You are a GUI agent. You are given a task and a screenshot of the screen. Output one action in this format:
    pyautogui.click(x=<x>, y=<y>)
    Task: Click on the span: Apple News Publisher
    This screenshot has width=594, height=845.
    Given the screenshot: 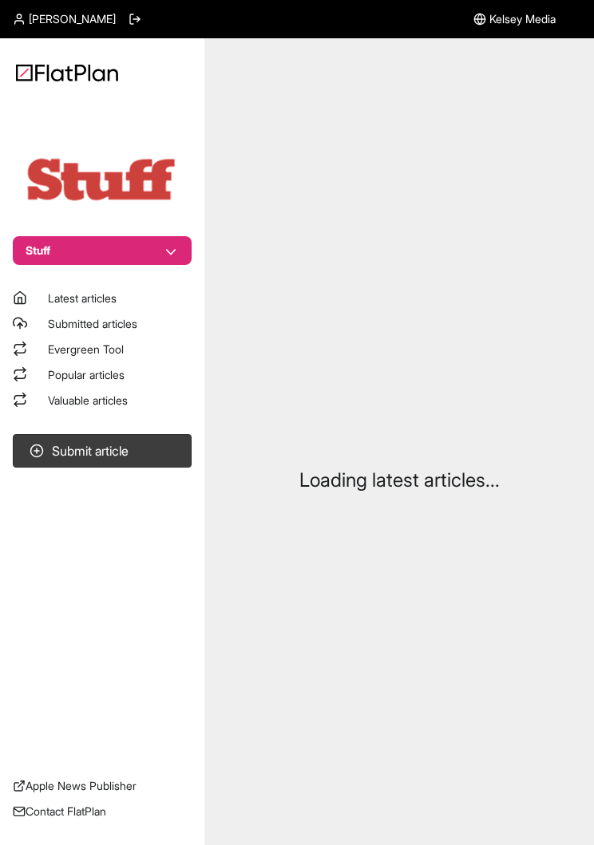 What is the action you would take?
    pyautogui.click(x=81, y=785)
    